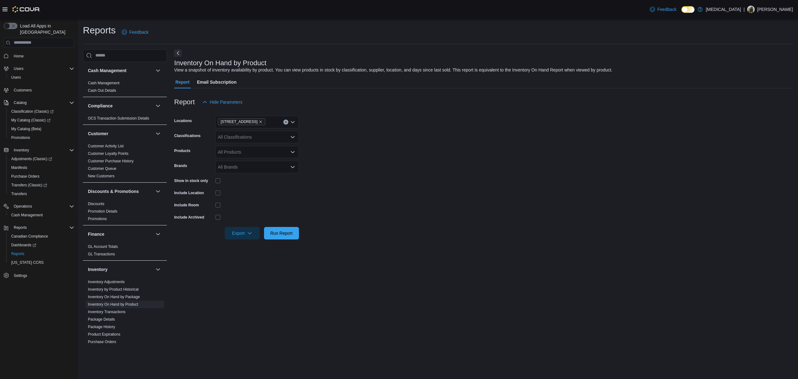 The image size is (798, 379). I want to click on label: Include Archived, so click(189, 217).